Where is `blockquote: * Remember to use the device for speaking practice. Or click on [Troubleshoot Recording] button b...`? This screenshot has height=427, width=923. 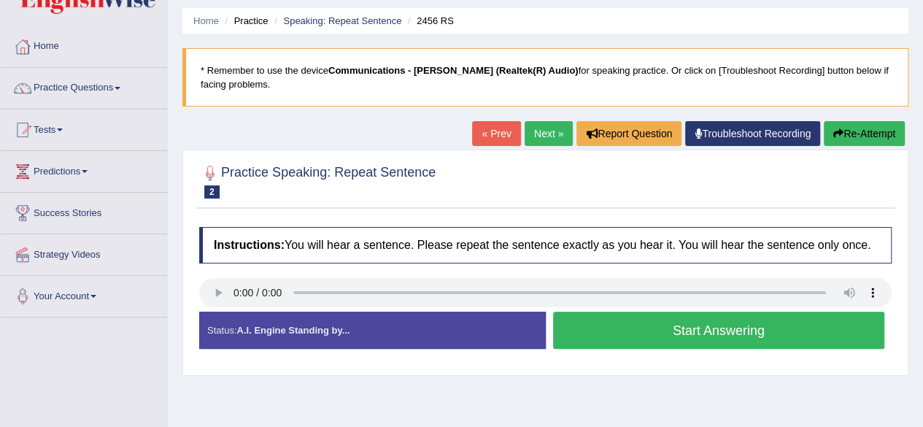
blockquote: * Remember to use the device for speaking practice. Or click on [Troubleshoot Recording] button b... is located at coordinates (545, 77).